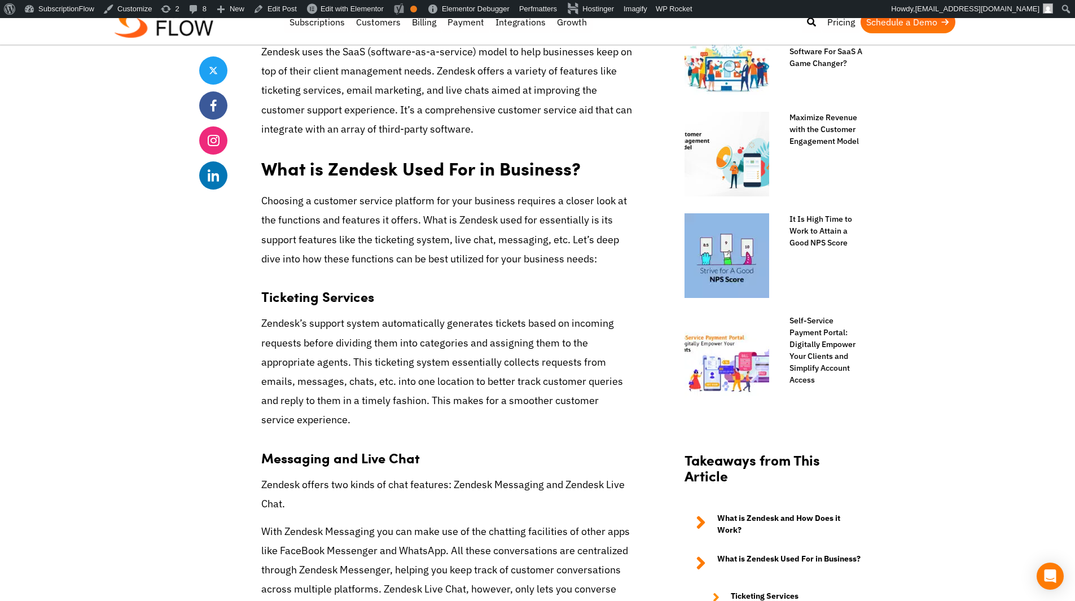 The height and width of the screenshot is (601, 1075). Describe the element at coordinates (442, 371) in the screenshot. I see `span: Zendesk’s support system automatically generates tickets based on incoming requests before dividi...` at that location.